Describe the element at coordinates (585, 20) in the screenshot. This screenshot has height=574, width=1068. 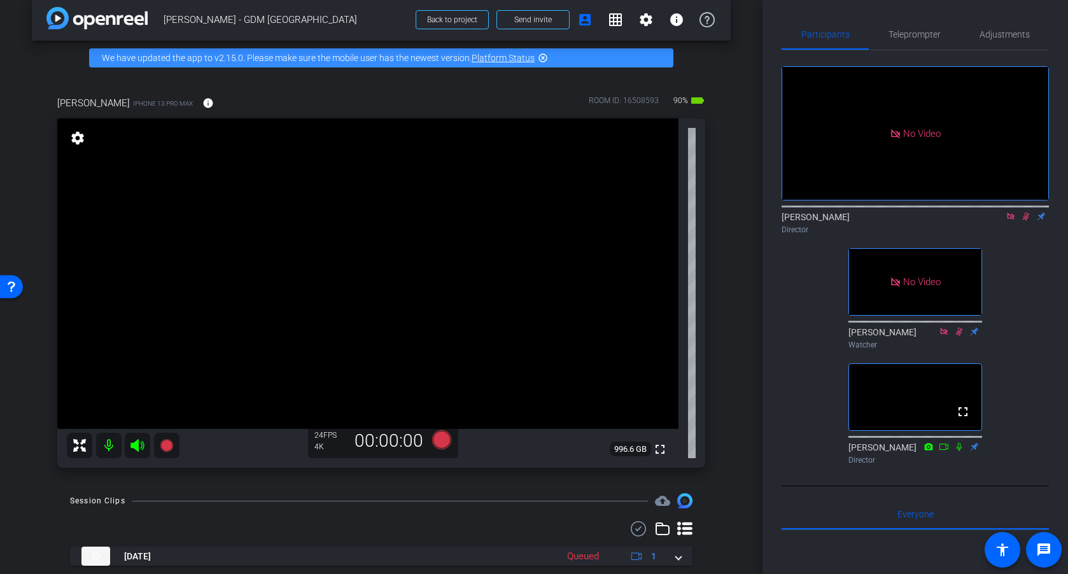
I see `mat-icon: account_box` at that location.